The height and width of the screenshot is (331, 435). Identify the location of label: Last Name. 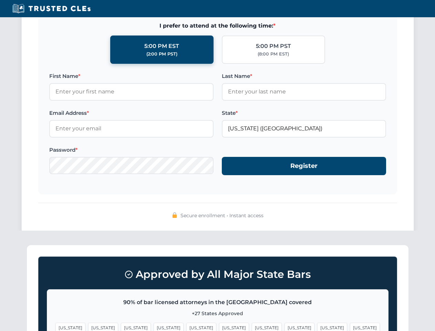
(304, 76).